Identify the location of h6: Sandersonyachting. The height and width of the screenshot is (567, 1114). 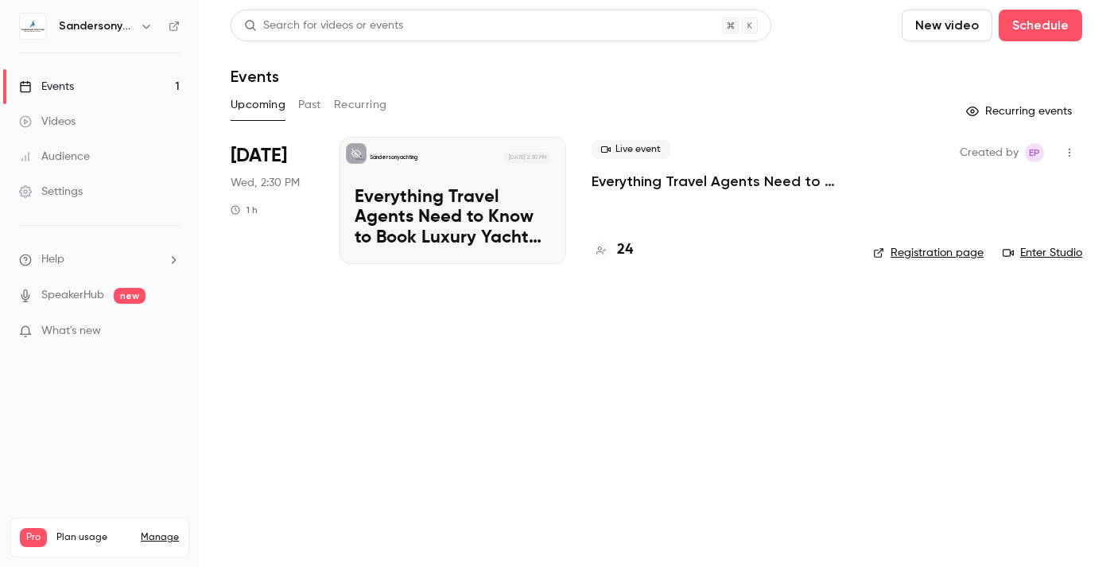
(96, 26).